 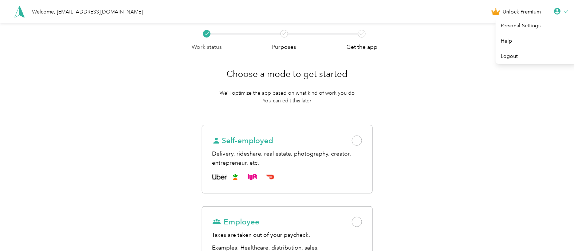 What do you see at coordinates (537, 56) in the screenshot?
I see `div: Logout` at bounding box center [537, 56].